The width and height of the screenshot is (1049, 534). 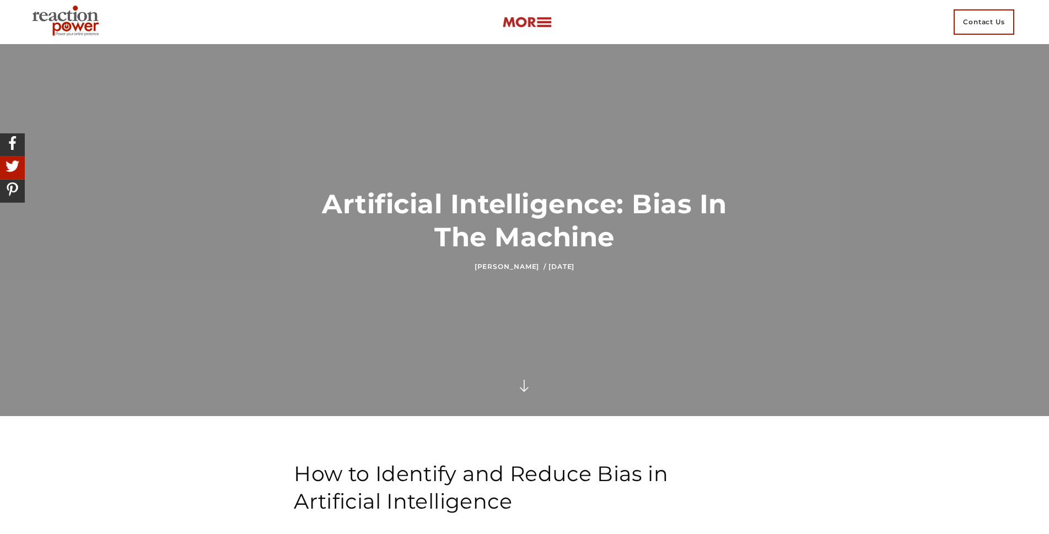 What do you see at coordinates (480, 487) in the screenshot?
I see `span: How to Identify and Reduce Bias in Artificial Intelligence` at bounding box center [480, 487].